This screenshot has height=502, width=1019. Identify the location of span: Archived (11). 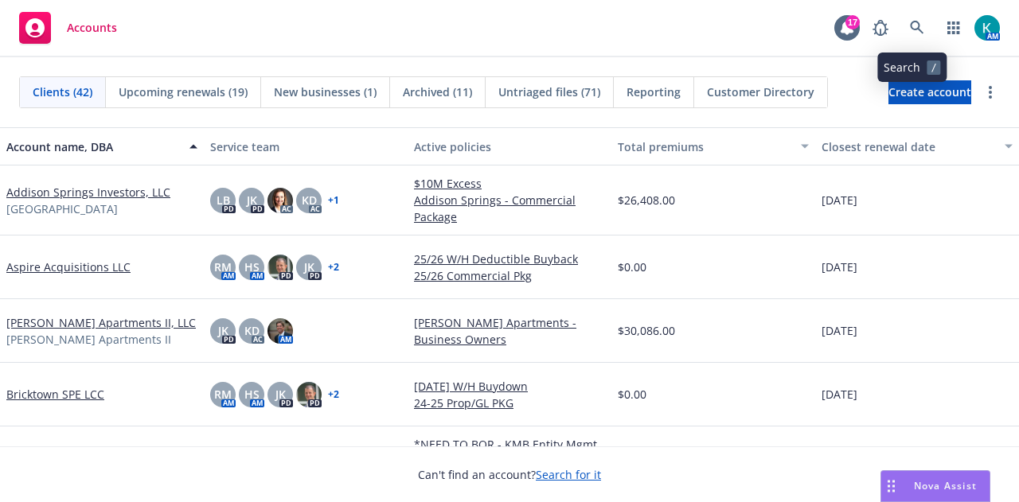
(437, 92).